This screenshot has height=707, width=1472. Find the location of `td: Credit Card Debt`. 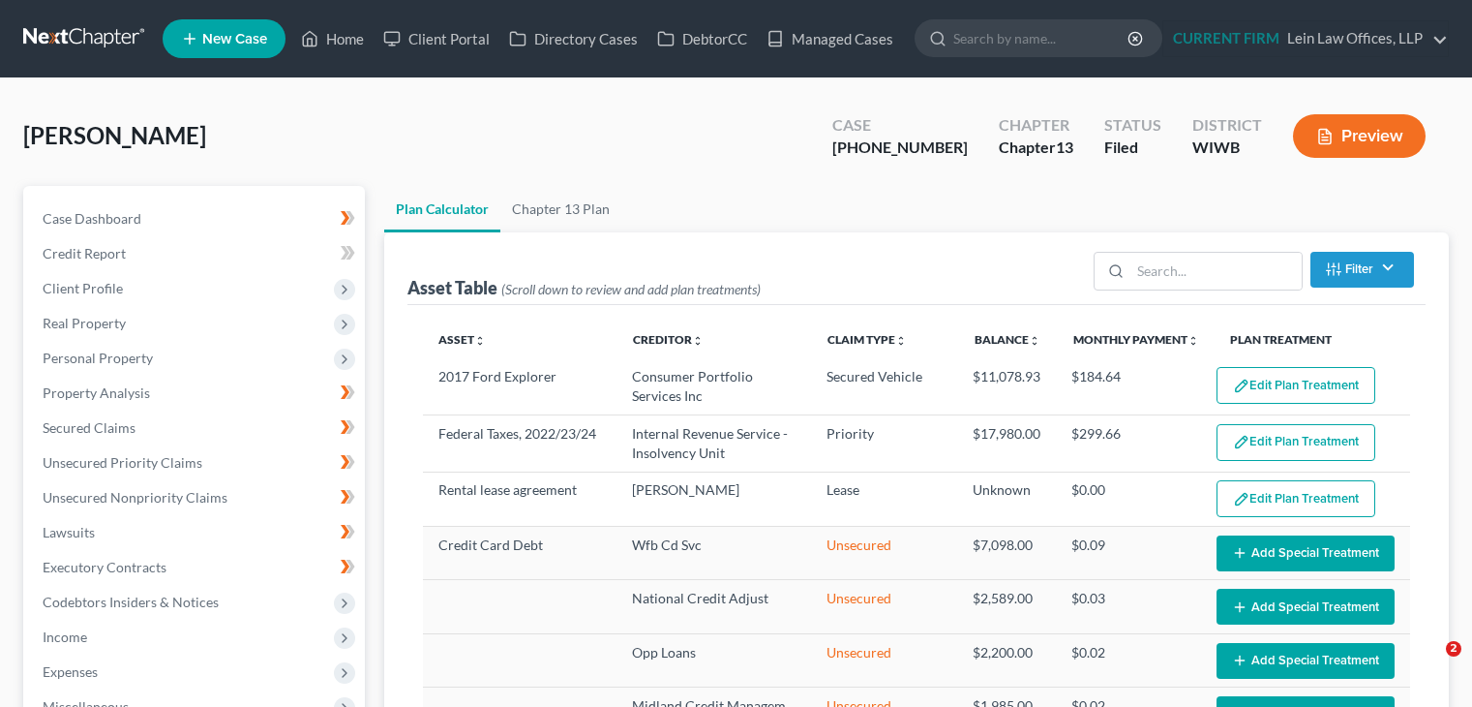

td: Credit Card Debt is located at coordinates (520, 553).